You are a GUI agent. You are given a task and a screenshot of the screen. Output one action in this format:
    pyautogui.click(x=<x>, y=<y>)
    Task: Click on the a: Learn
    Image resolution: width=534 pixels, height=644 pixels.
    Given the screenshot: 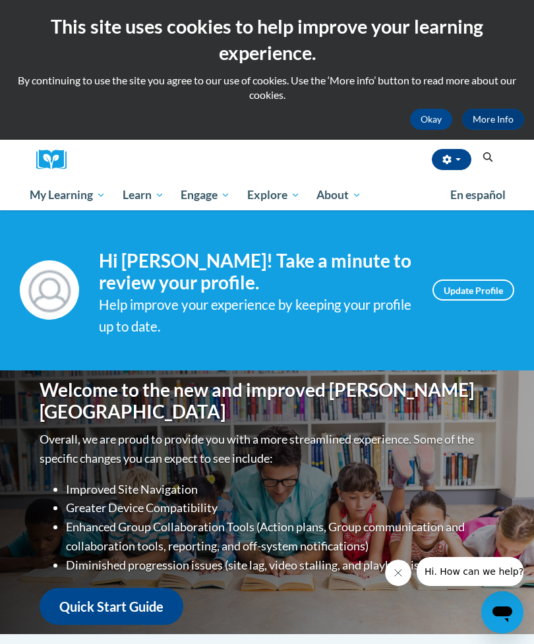 What is the action you would take?
    pyautogui.click(x=143, y=195)
    